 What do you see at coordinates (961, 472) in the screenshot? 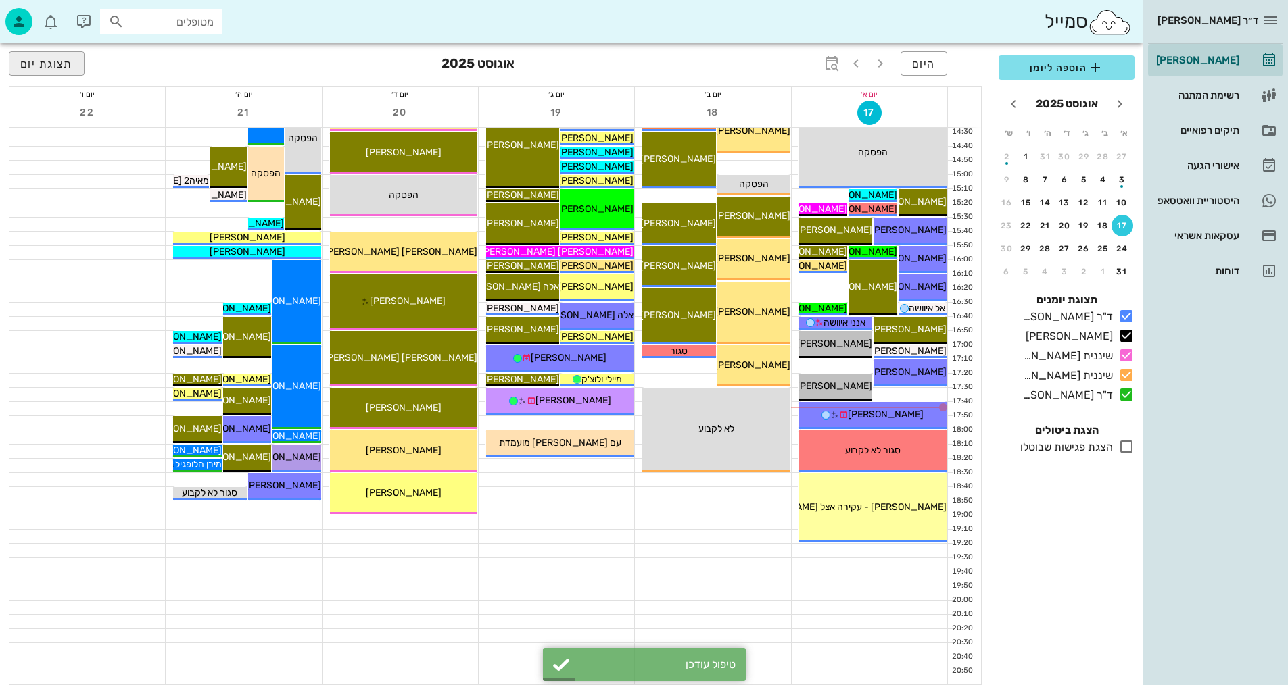
I see `div: 18:30` at bounding box center [961, 472].